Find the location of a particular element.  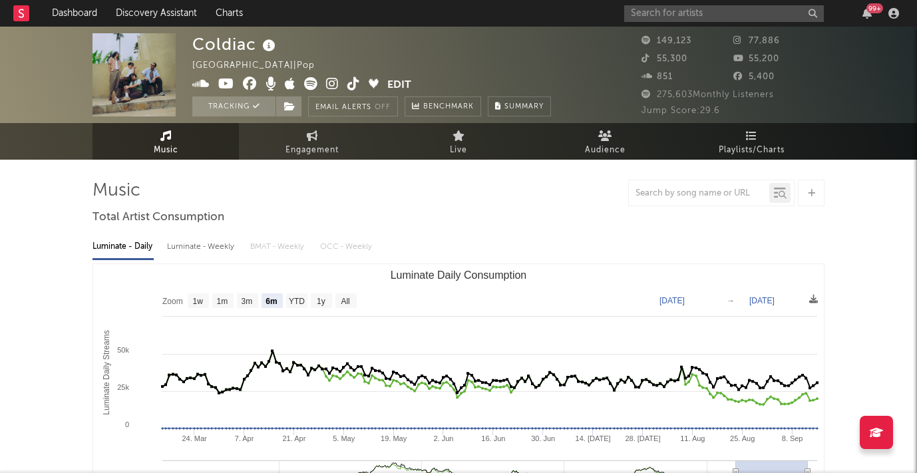

text: 5. May is located at coordinates (344, 438).